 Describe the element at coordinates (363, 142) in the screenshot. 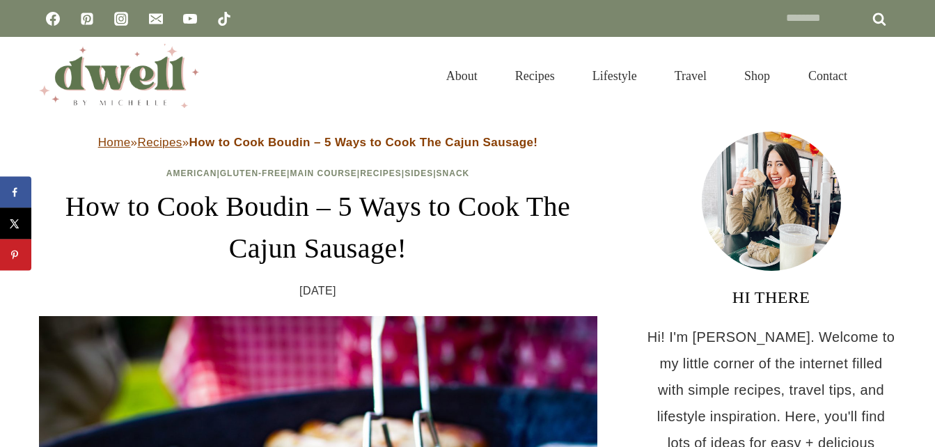

I see `strong: How to Cook Boudin – 5 Ways to Cook The Cajun Sausage!` at that location.